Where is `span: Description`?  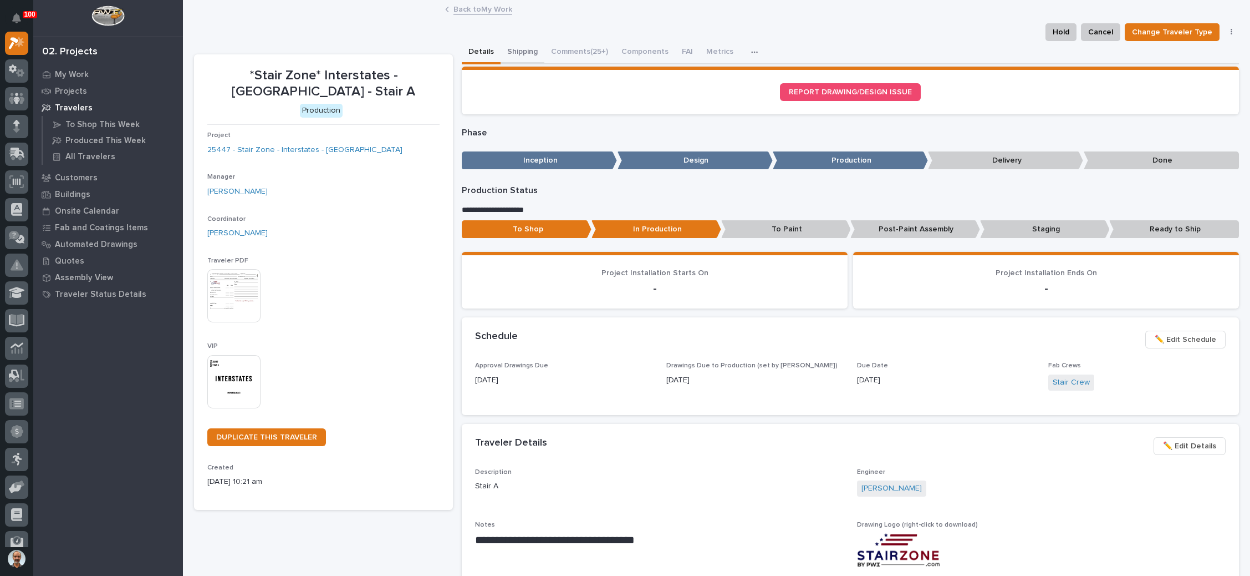
span: Description is located at coordinates (494, 472).